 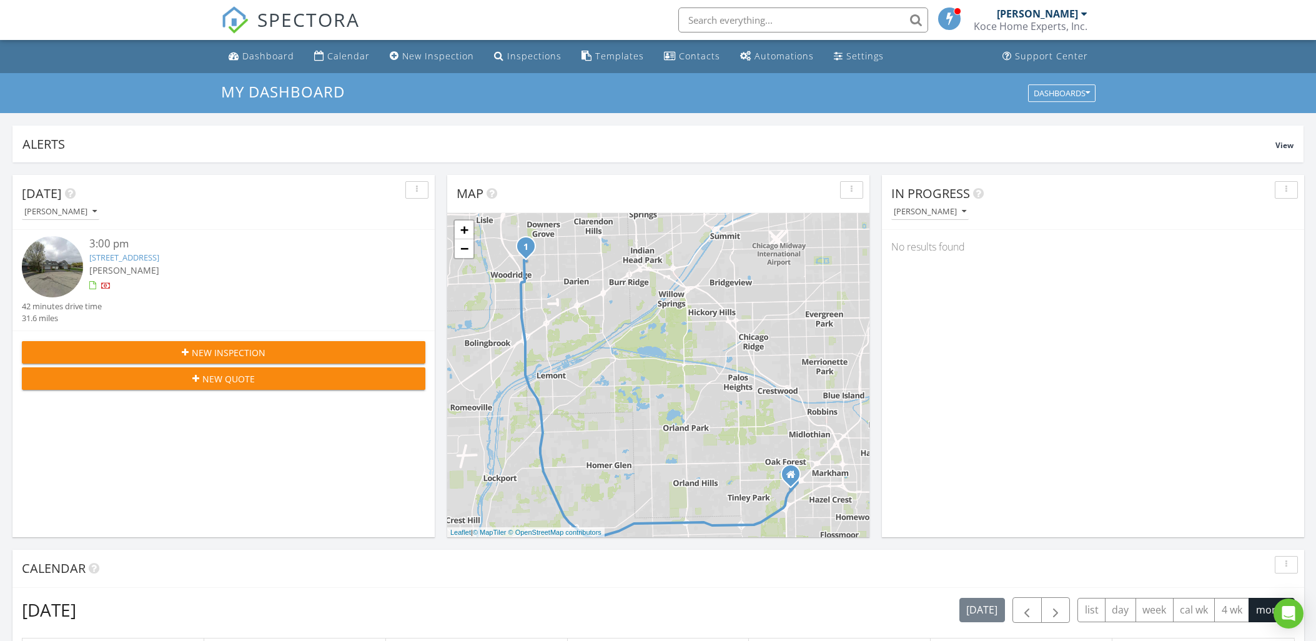 I want to click on span: New Inspection, so click(x=229, y=352).